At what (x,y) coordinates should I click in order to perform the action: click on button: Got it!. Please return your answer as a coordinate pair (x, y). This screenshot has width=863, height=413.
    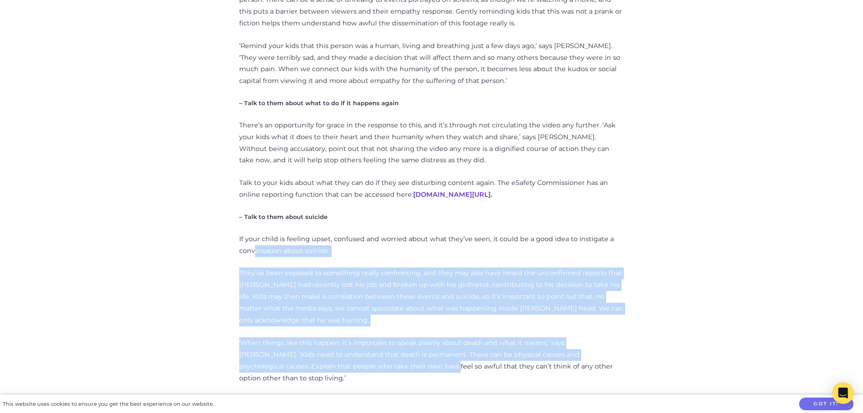
    Looking at the image, I should click on (826, 404).